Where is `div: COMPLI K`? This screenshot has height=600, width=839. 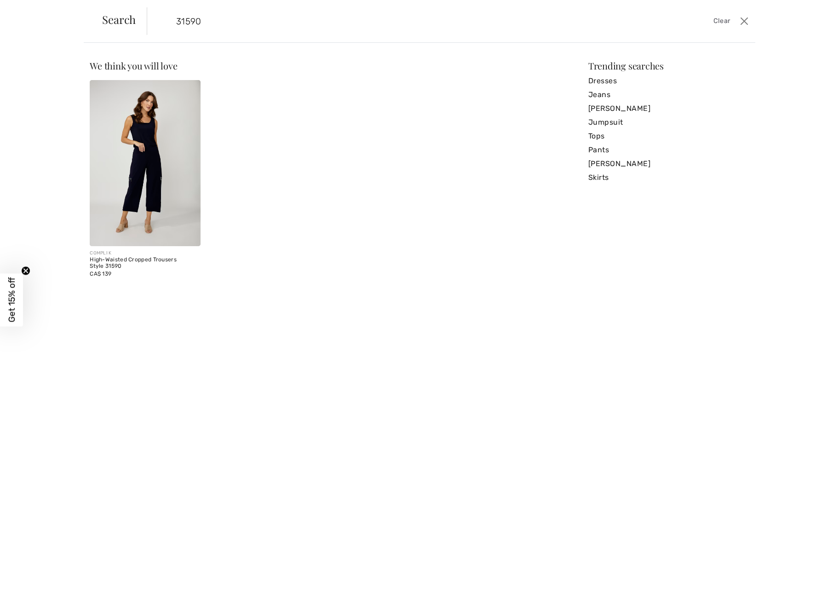 div: COMPLI K is located at coordinates (145, 253).